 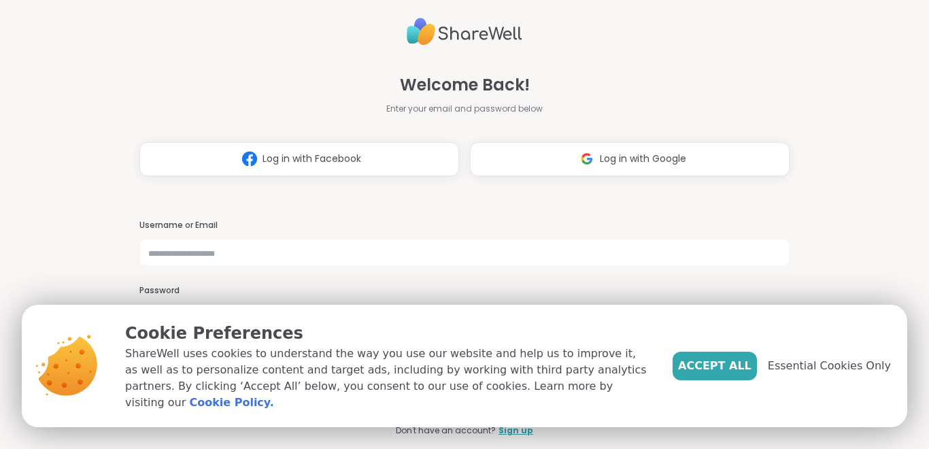 What do you see at coordinates (642, 158) in the screenshot?
I see `span: Log in with Google` at bounding box center [642, 158].